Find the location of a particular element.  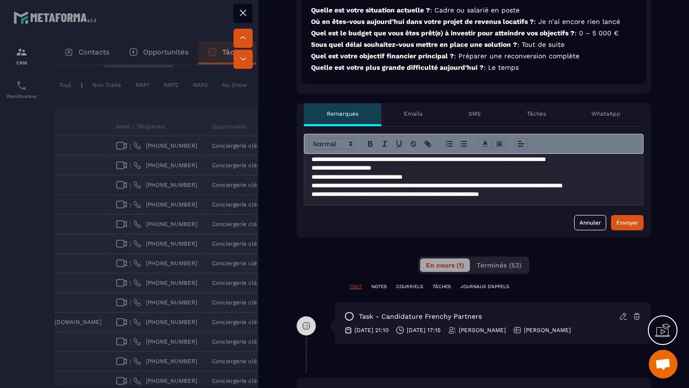

p: SMS is located at coordinates (474, 114).